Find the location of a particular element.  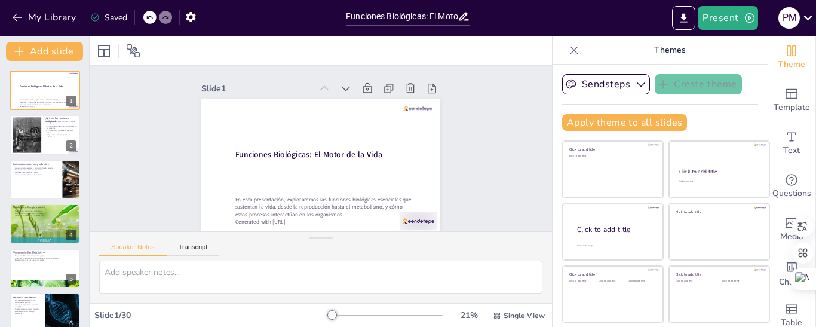

button: Transcript is located at coordinates (193, 250).